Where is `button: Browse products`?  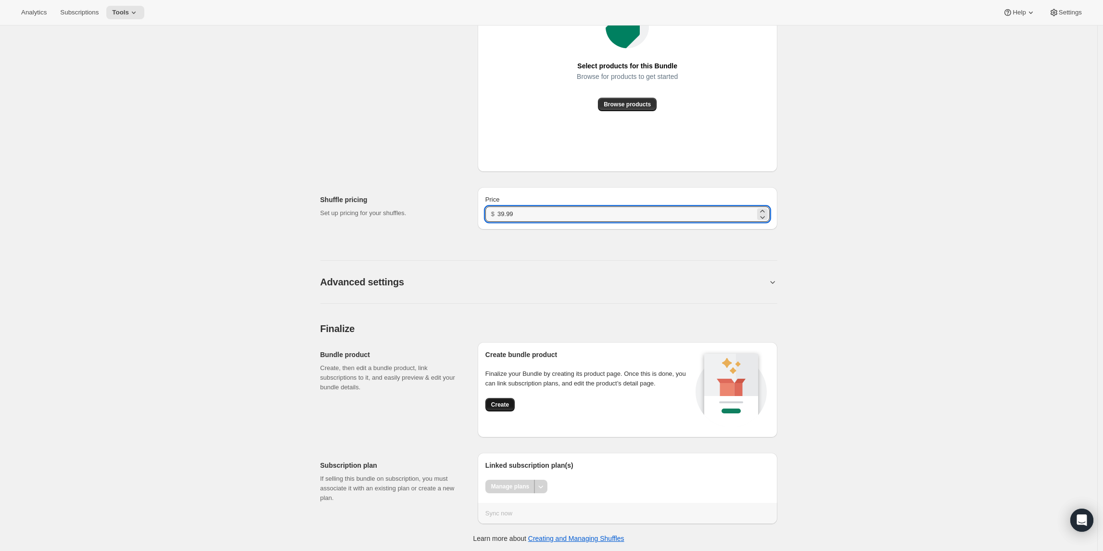
button: Browse products is located at coordinates (627, 104).